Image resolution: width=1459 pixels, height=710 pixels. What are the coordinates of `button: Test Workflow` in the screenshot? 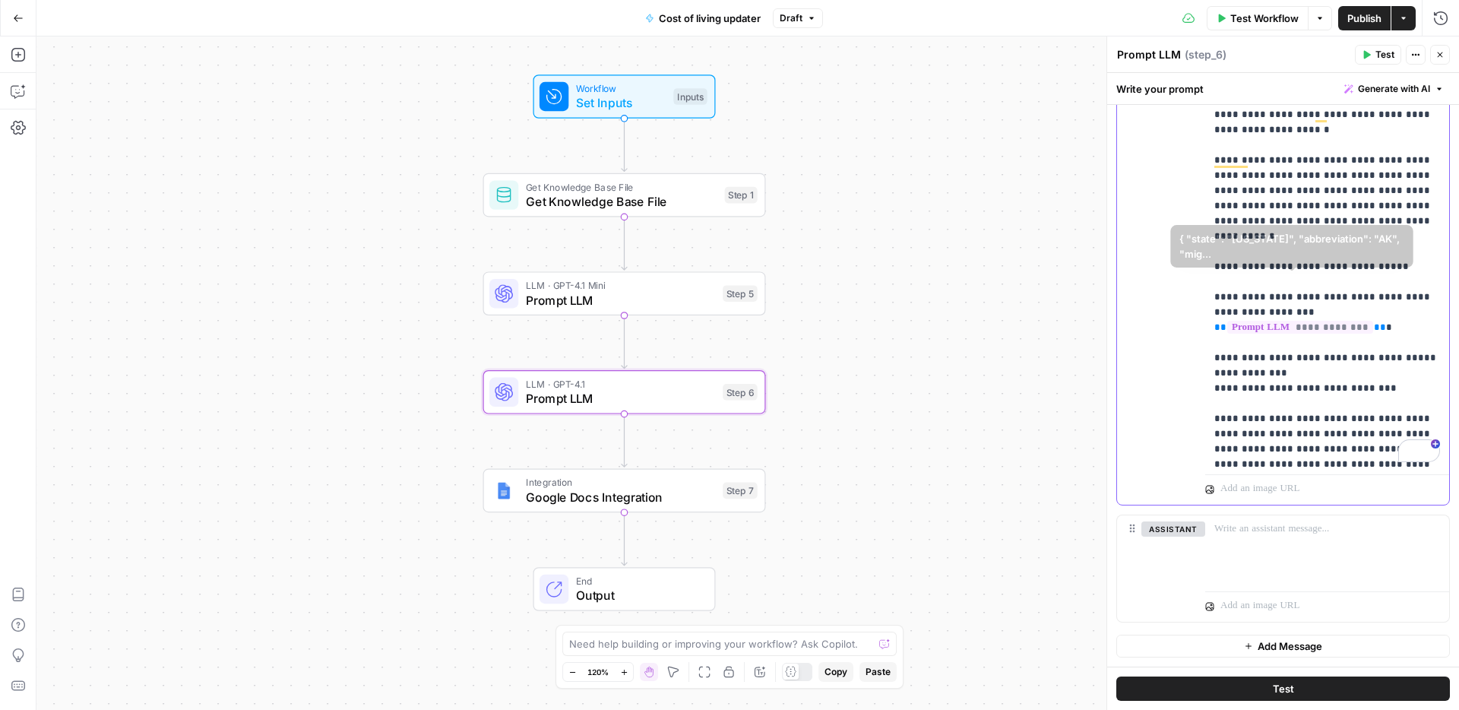 It's located at (1257, 18).